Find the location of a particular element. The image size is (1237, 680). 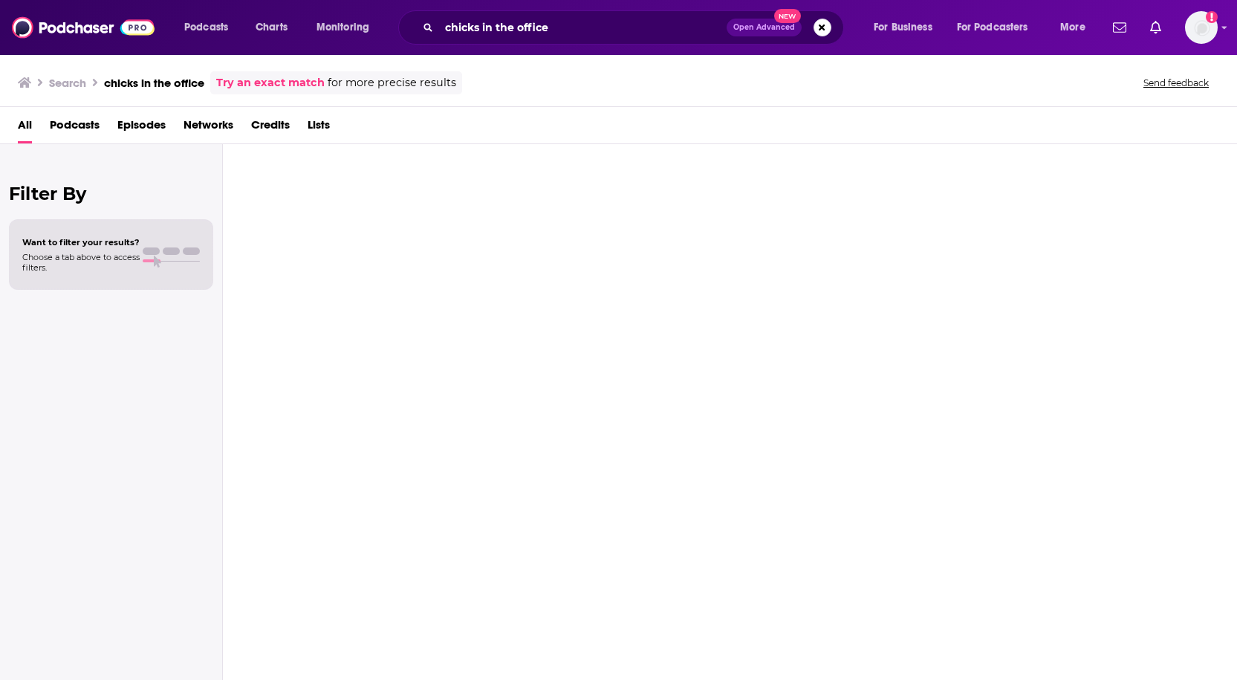

h2: Filter By is located at coordinates (111, 193).